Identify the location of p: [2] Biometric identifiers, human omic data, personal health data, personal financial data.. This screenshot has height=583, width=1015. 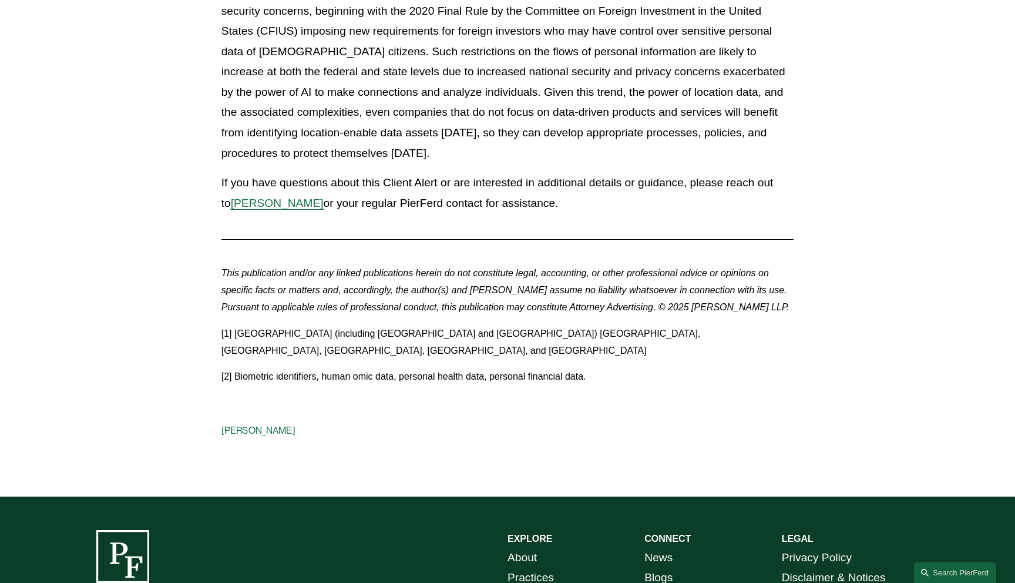
(508, 377).